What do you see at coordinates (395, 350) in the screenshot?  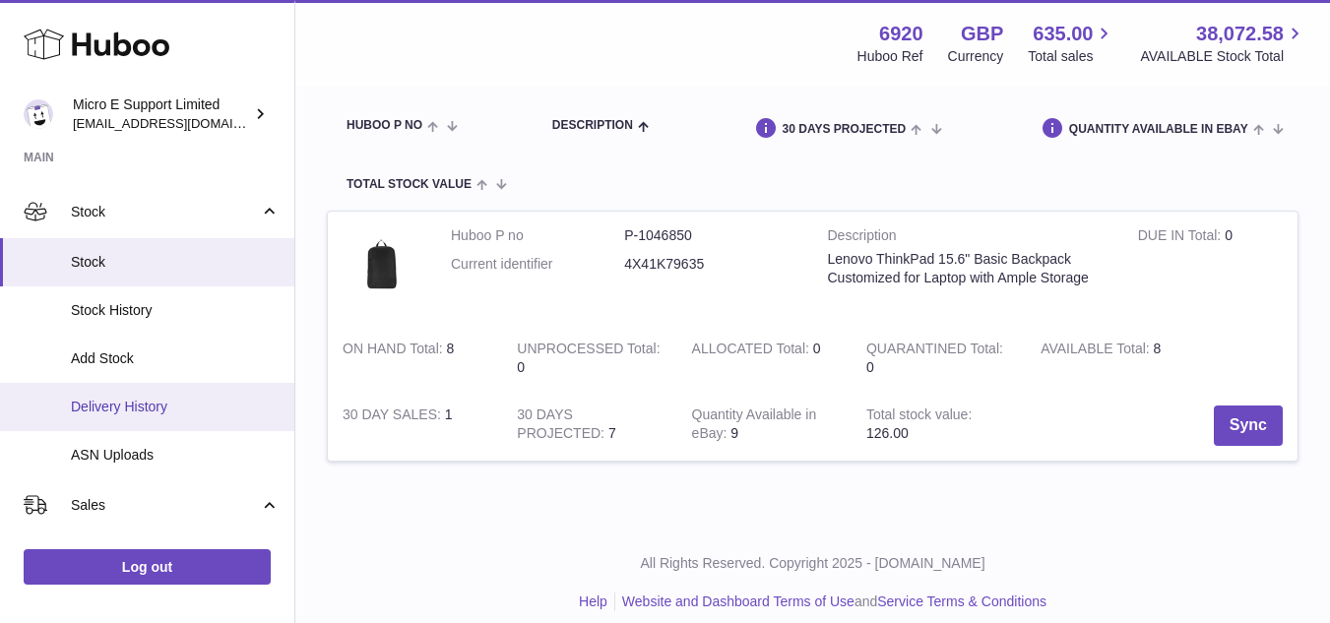 I see `strong: ON HAND Total` at bounding box center [395, 350].